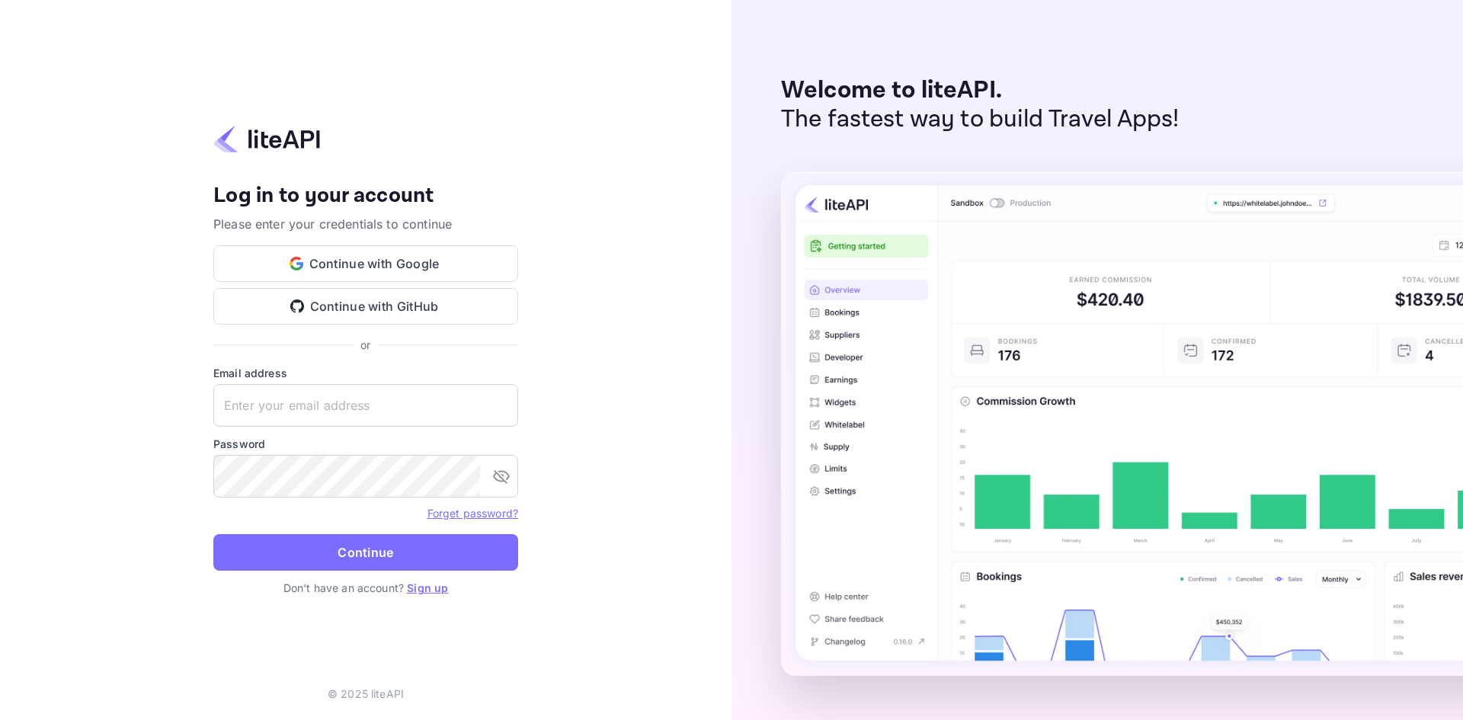 This screenshot has width=1463, height=720. What do you see at coordinates (365, 345) in the screenshot?
I see `p: or` at bounding box center [365, 345].